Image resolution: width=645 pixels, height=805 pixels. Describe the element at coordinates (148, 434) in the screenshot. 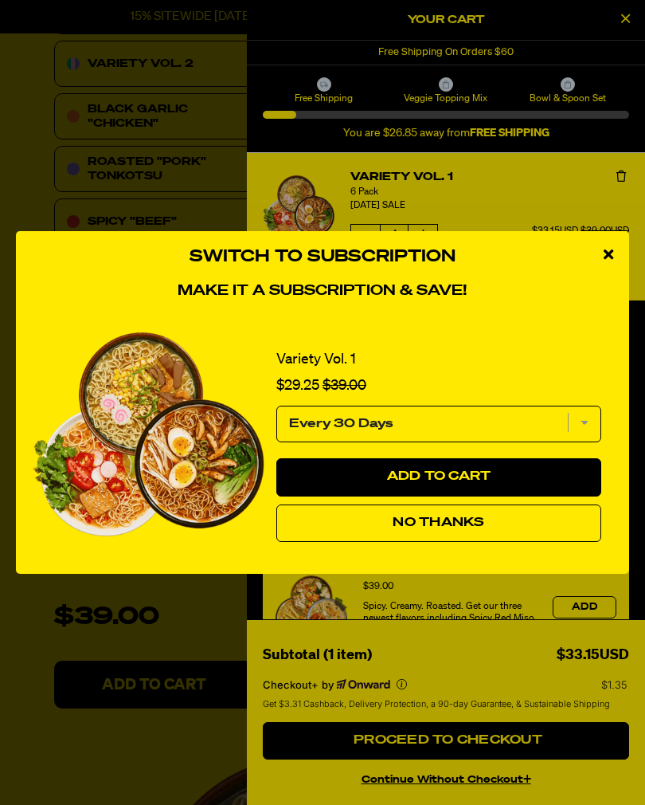

I see `img: View Variety Vol. 1` at that location.